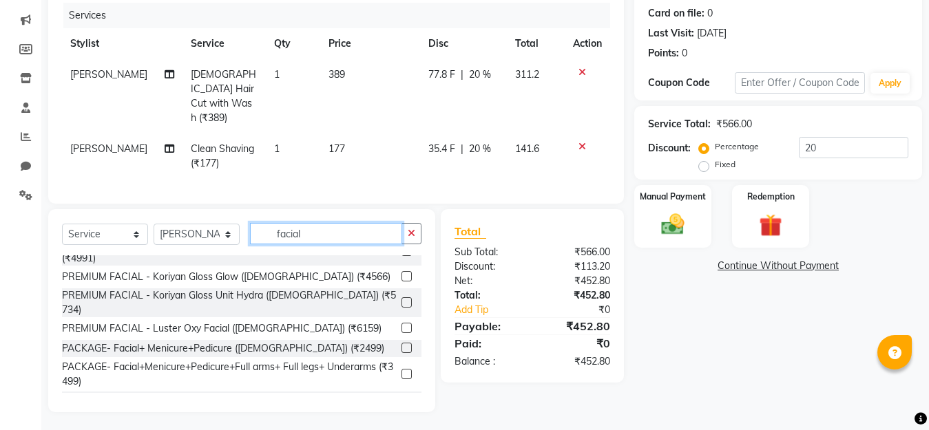 The image size is (929, 430). What do you see at coordinates (737, 147) in the screenshot?
I see `label: Percentage` at bounding box center [737, 147].